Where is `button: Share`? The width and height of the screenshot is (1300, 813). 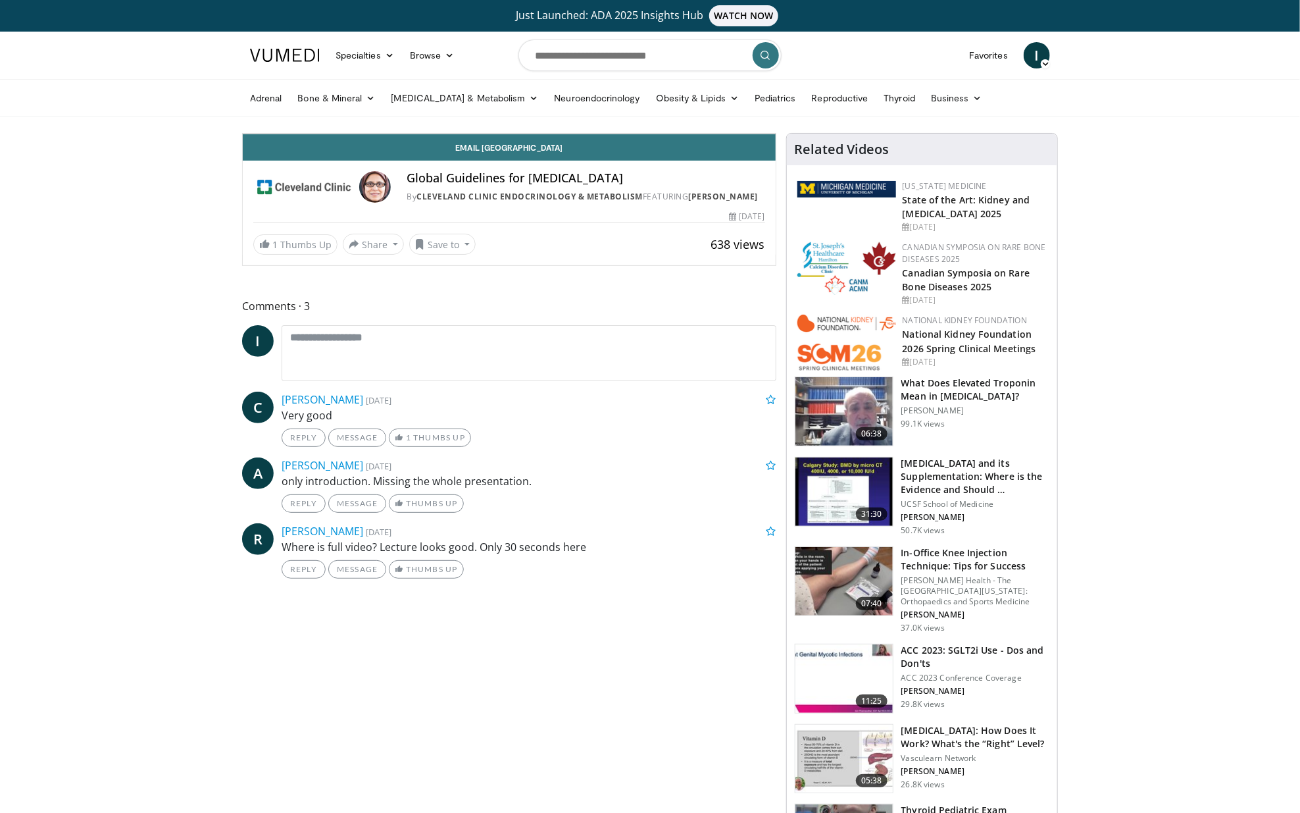
button: Share is located at coordinates (373, 244).